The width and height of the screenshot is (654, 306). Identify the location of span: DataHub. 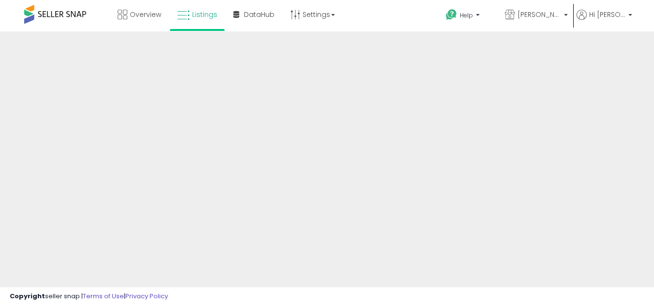
(259, 15).